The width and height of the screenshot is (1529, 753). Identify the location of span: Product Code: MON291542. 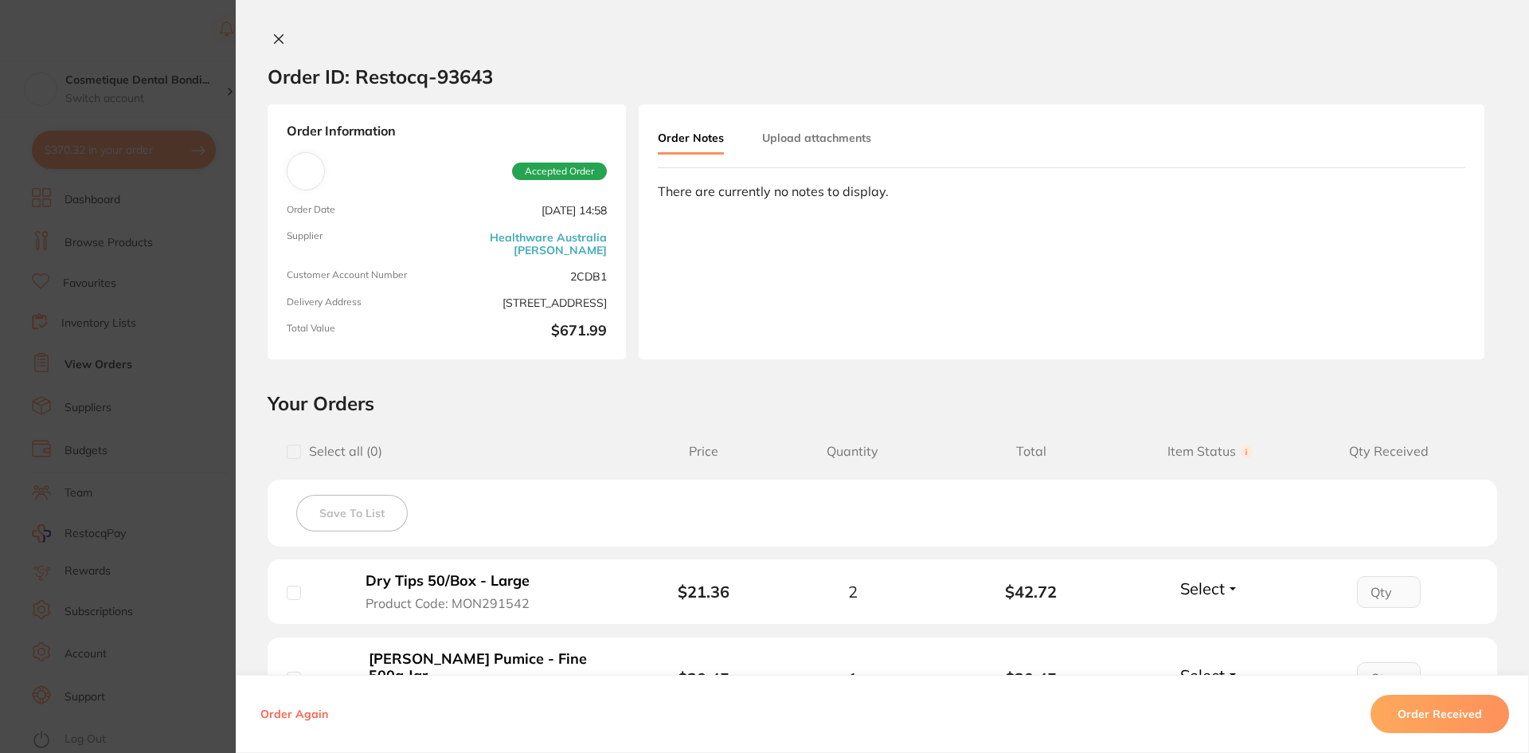
(448, 603).